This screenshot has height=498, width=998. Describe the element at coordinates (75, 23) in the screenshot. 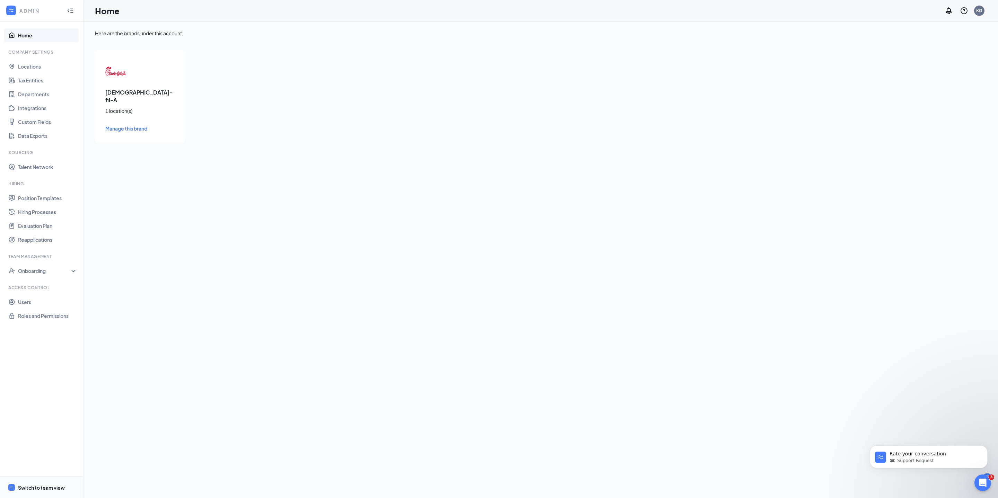

I see `p: Rate your conversation` at that location.